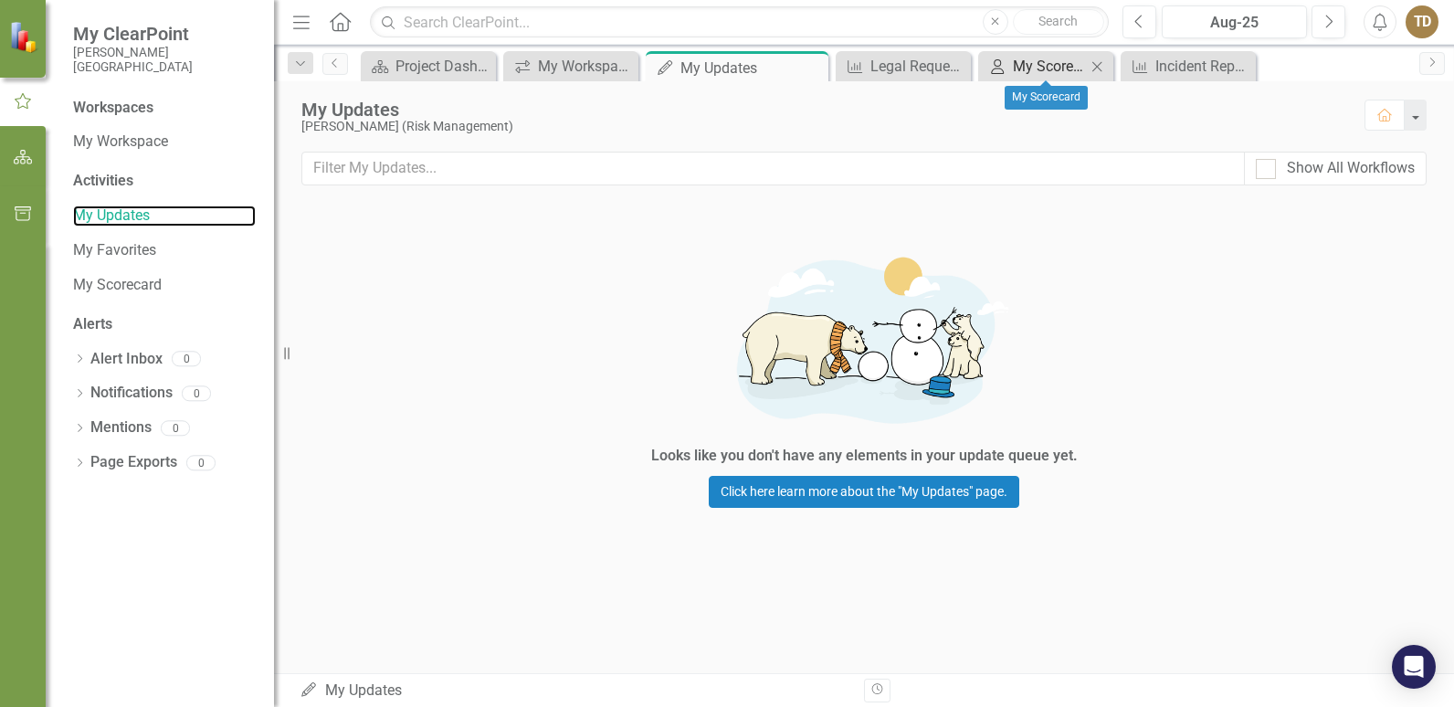  What do you see at coordinates (1234, 22) in the screenshot?
I see `button: Aug-25` at bounding box center [1234, 22].